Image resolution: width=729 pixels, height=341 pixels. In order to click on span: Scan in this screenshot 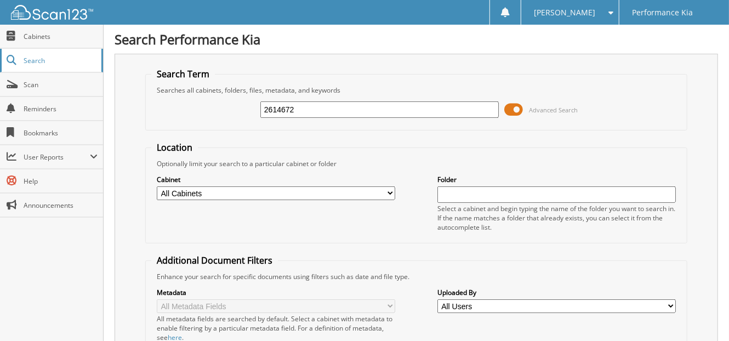, I will do `click(60, 84)`.